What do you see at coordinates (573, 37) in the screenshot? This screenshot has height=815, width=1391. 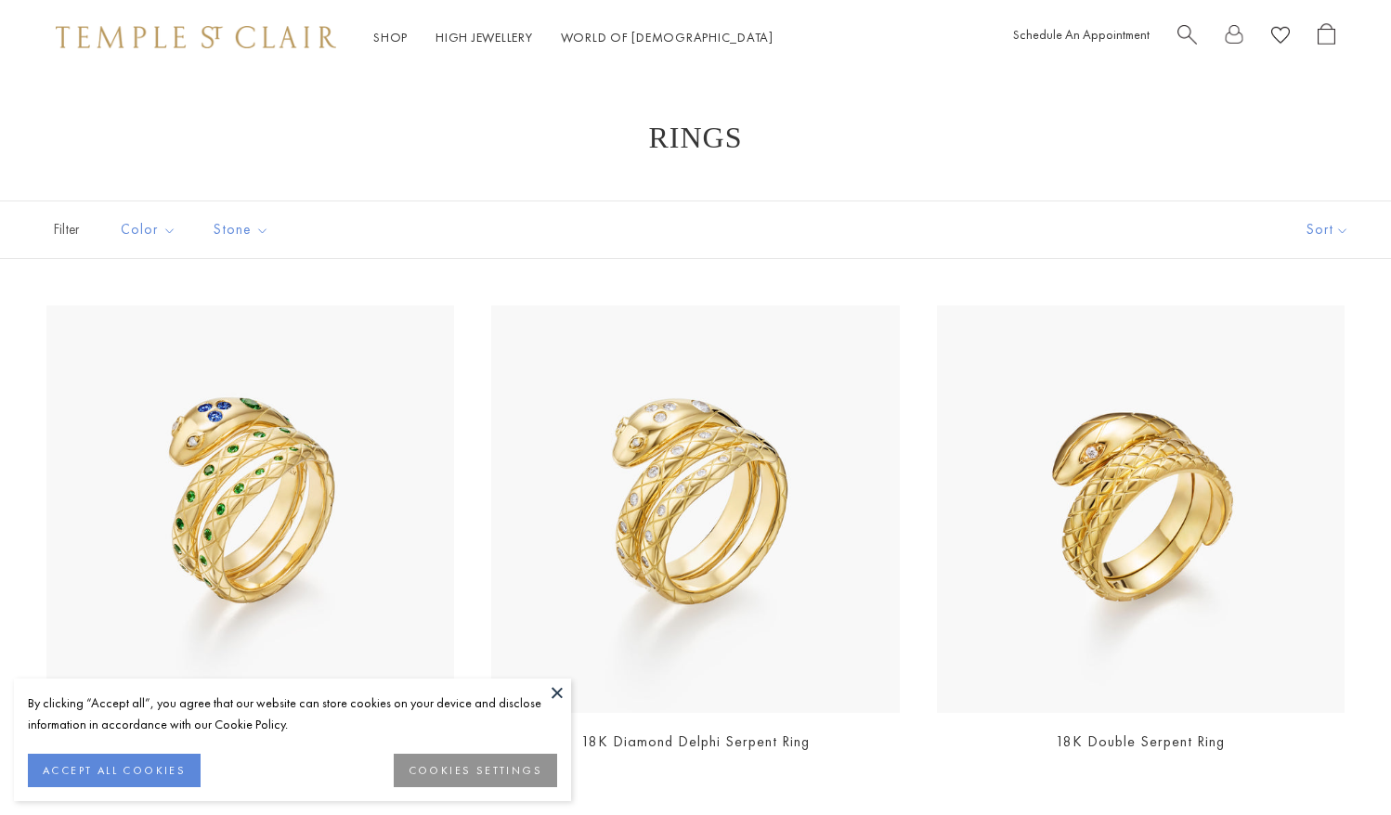 I see `nav: Main navigation` at bounding box center [573, 37].